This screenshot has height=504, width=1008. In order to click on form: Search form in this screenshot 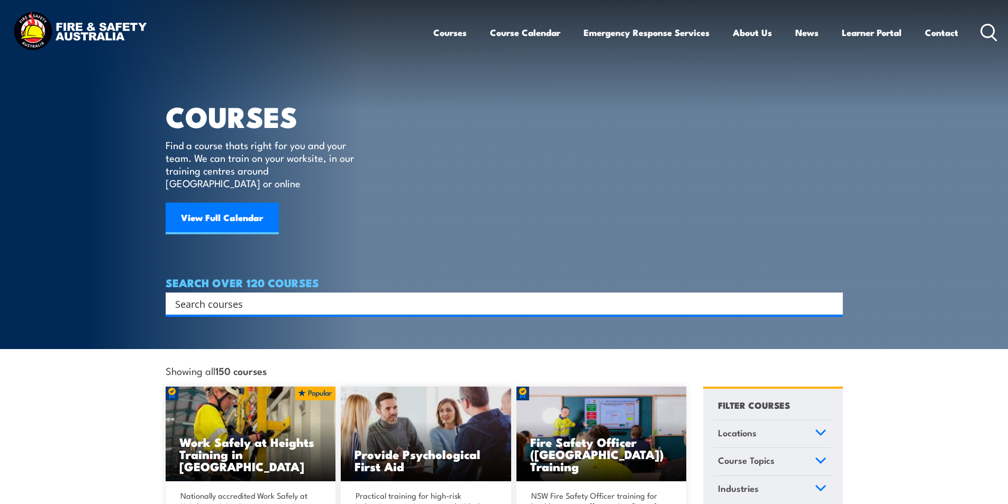, I will do `click(500, 304)`.